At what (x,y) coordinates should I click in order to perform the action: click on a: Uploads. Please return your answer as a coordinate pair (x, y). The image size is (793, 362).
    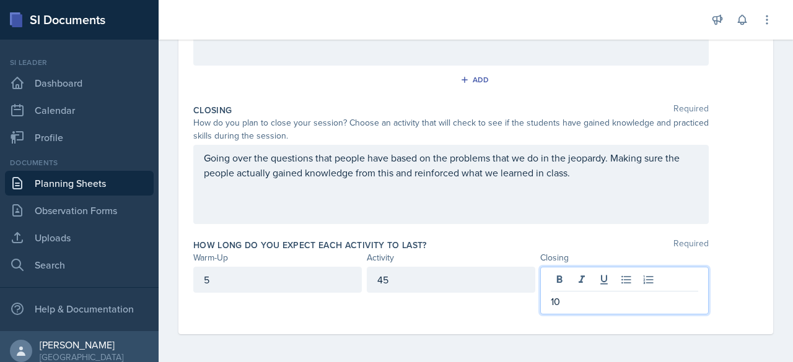
    Looking at the image, I should click on (79, 238).